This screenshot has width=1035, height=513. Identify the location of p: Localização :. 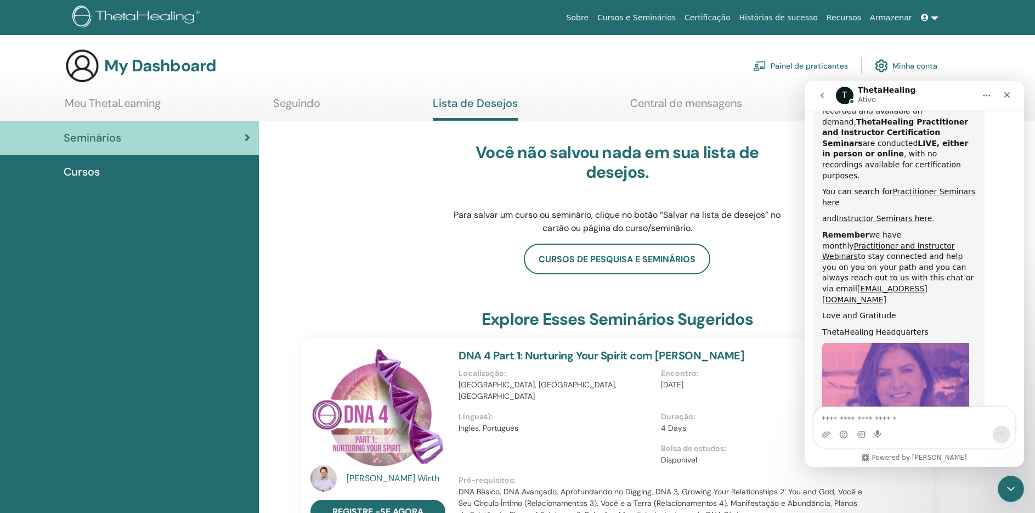
(556, 373).